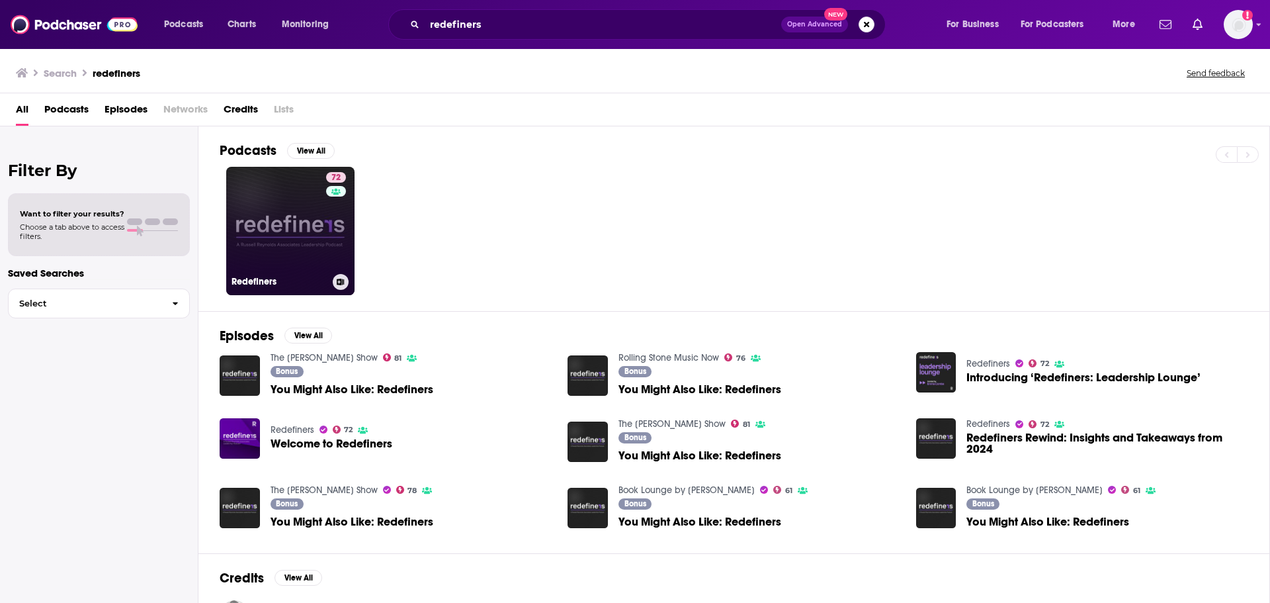 Image resolution: width=1270 pixels, height=603 pixels. Describe the element at coordinates (99, 303) in the screenshot. I see `button: Select` at that location.